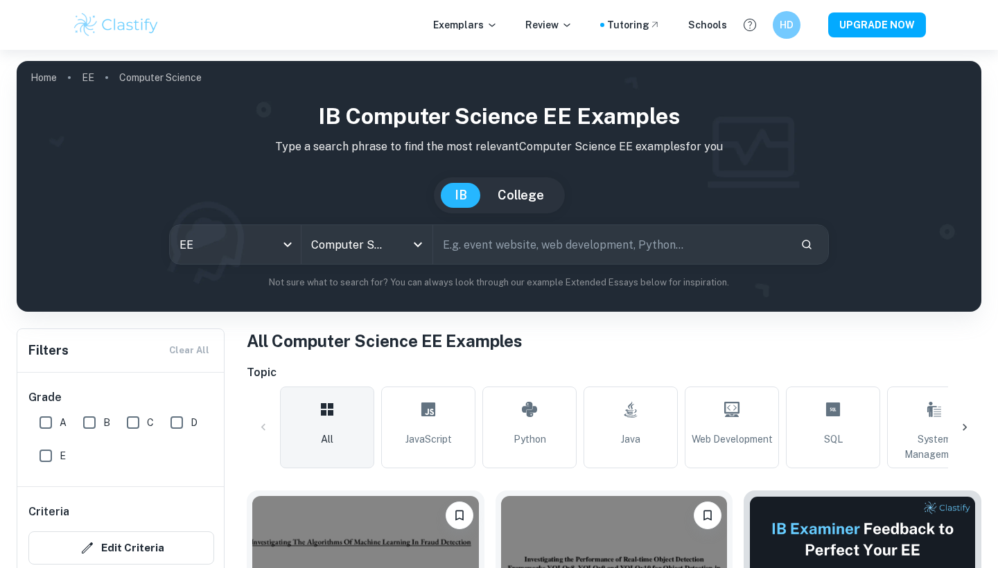 Image resolution: width=998 pixels, height=568 pixels. I want to click on span: A, so click(63, 423).